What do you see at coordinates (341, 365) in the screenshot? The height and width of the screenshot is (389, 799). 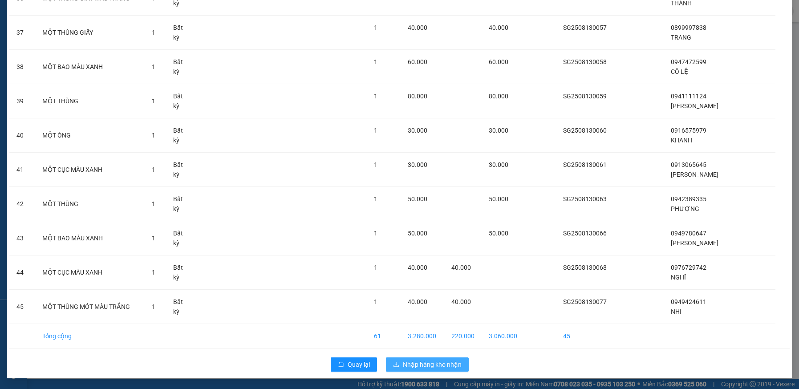 I see `span: rollback` at bounding box center [341, 365].